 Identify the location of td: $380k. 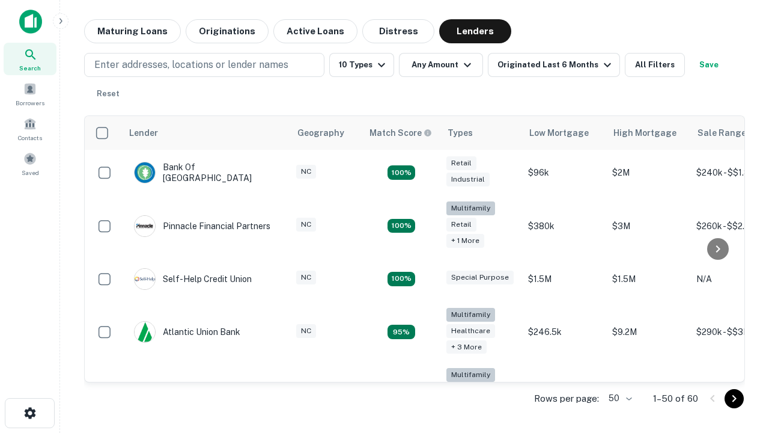
(564, 225).